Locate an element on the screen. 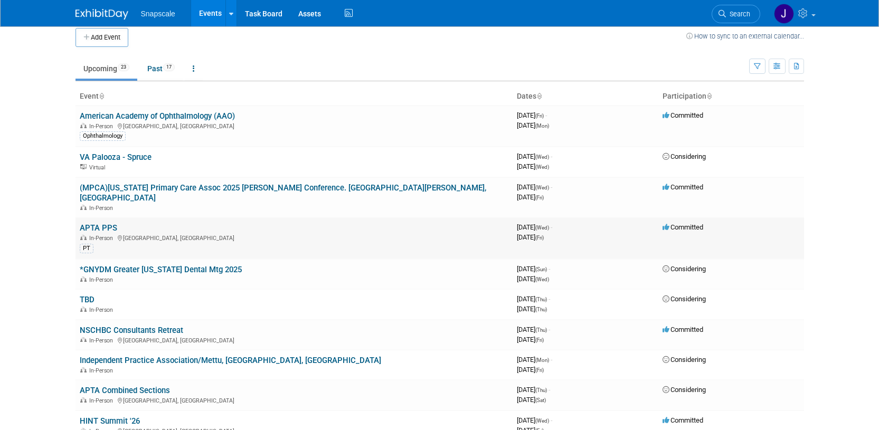 This screenshot has height=430, width=879. span: 17 is located at coordinates (169, 67).